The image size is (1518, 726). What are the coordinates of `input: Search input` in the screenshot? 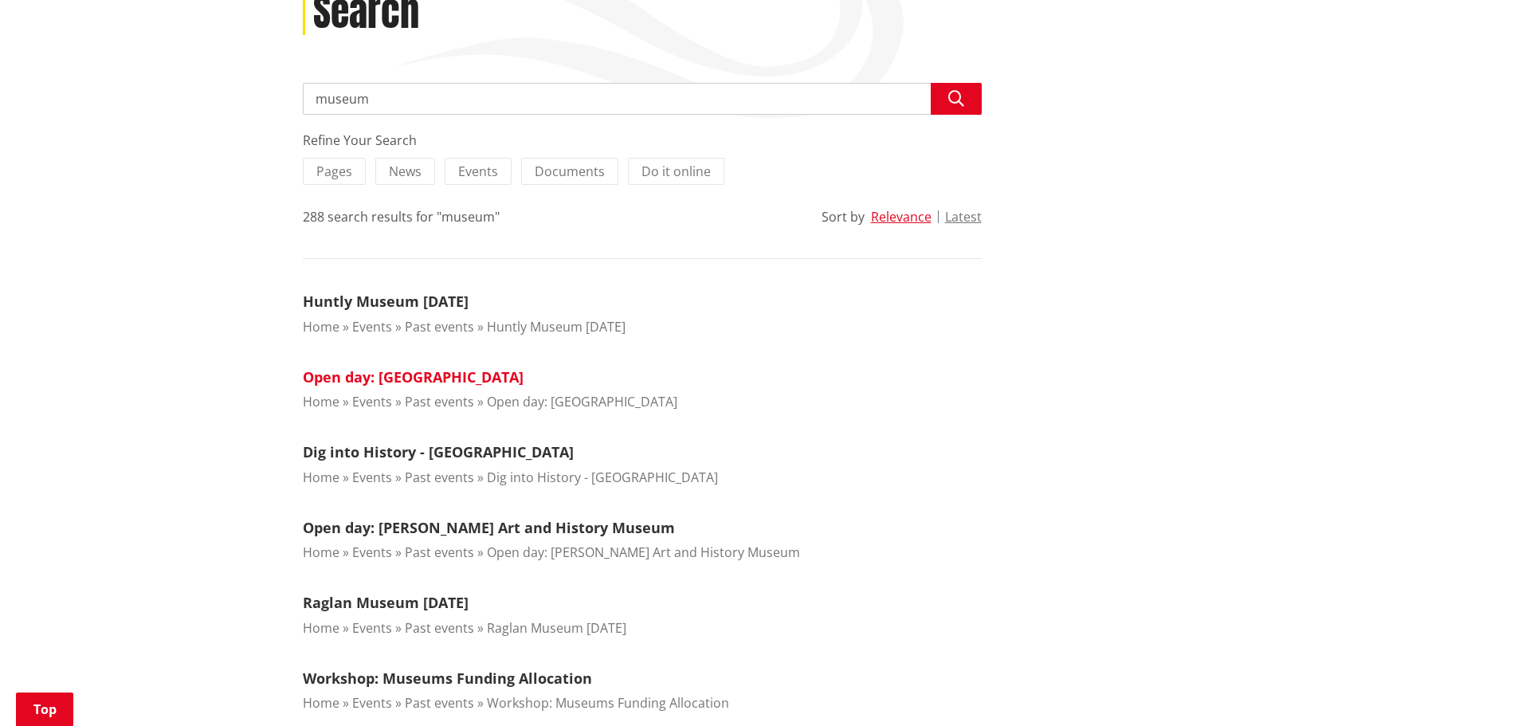 It's located at (642, 99).